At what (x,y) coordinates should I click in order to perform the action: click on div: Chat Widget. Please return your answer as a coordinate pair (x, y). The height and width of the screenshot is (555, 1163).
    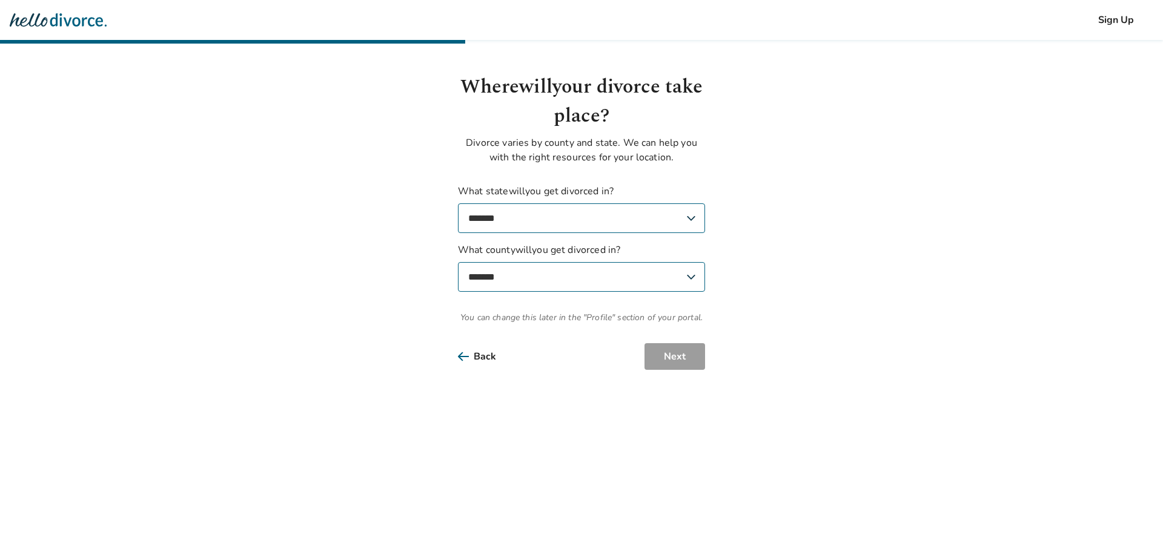
    Looking at the image, I should click on (1133, 526).